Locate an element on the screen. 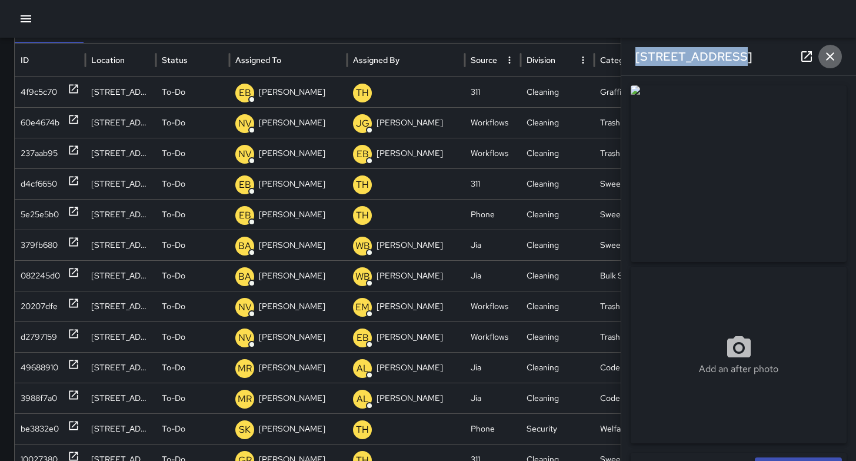  div: Phone is located at coordinates (492, 214).